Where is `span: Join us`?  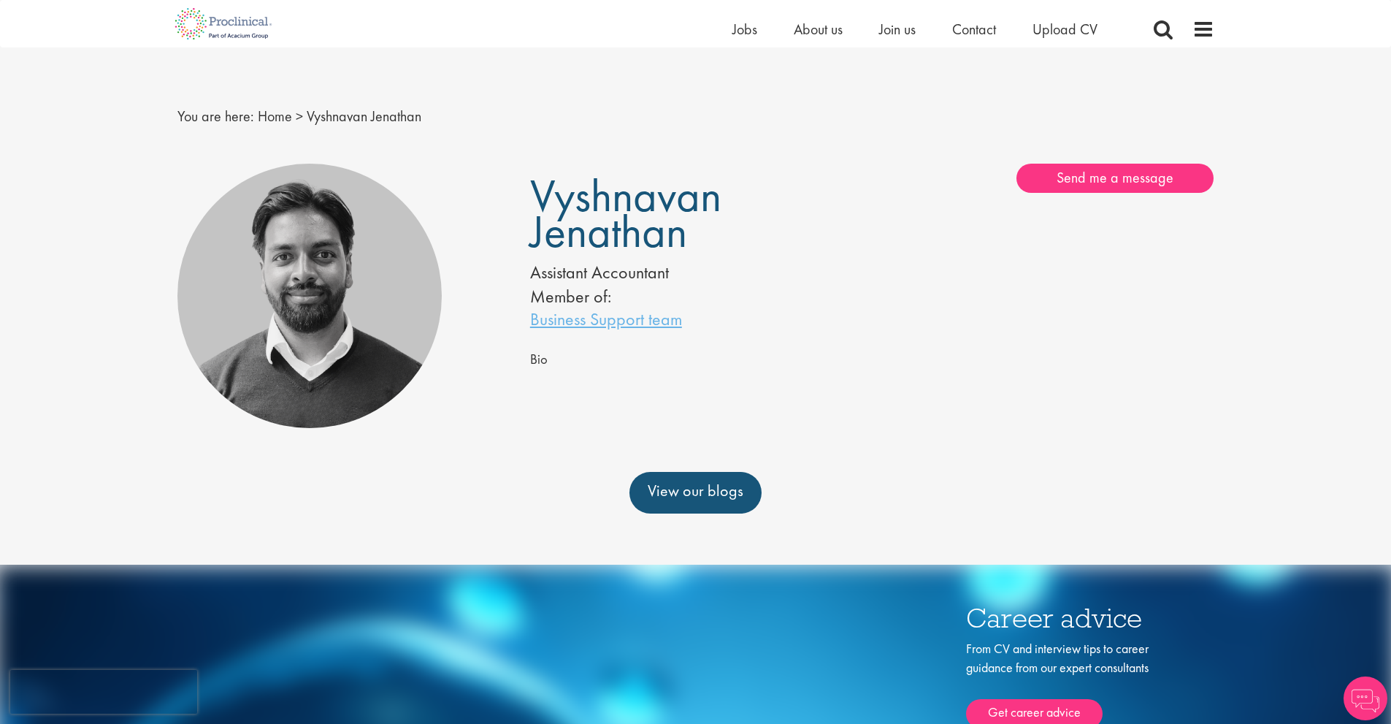 span: Join us is located at coordinates (897, 29).